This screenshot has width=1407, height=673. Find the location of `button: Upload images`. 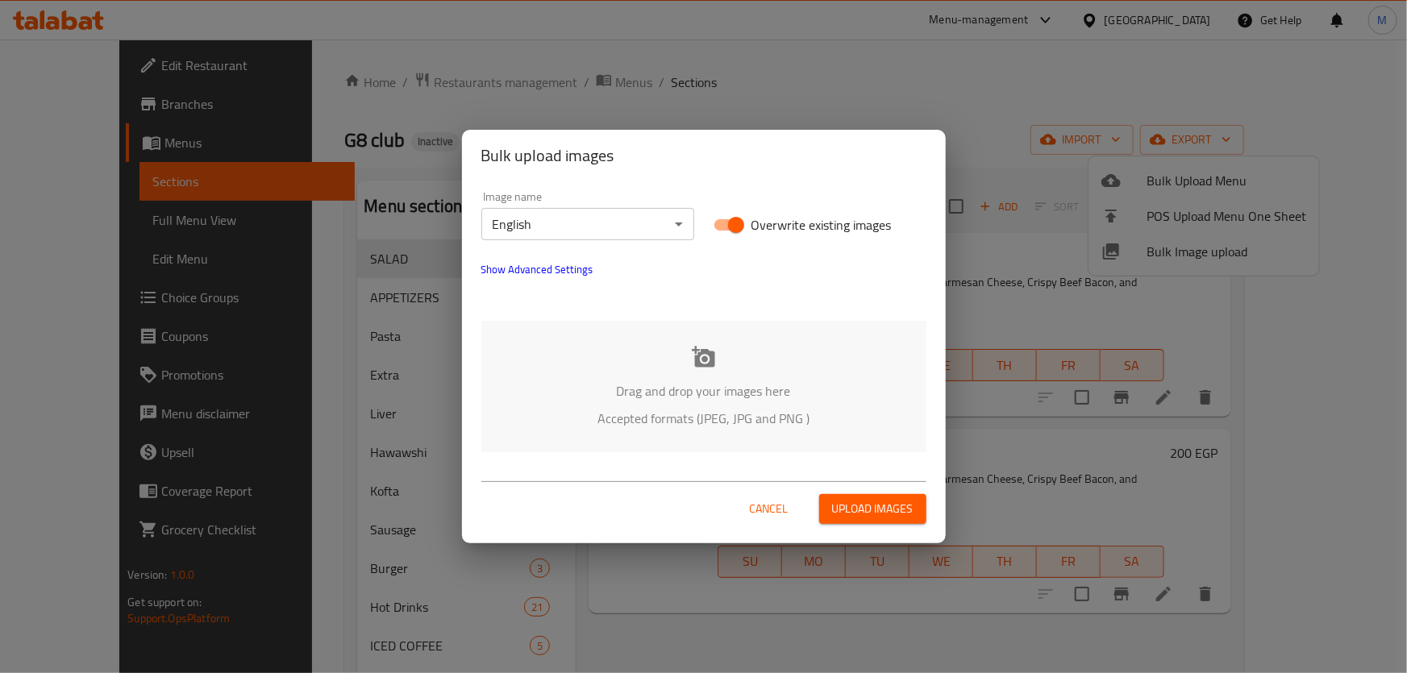

button: Upload images is located at coordinates (872, 509).